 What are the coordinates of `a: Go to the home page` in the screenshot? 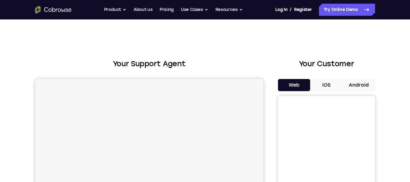 It's located at (53, 10).